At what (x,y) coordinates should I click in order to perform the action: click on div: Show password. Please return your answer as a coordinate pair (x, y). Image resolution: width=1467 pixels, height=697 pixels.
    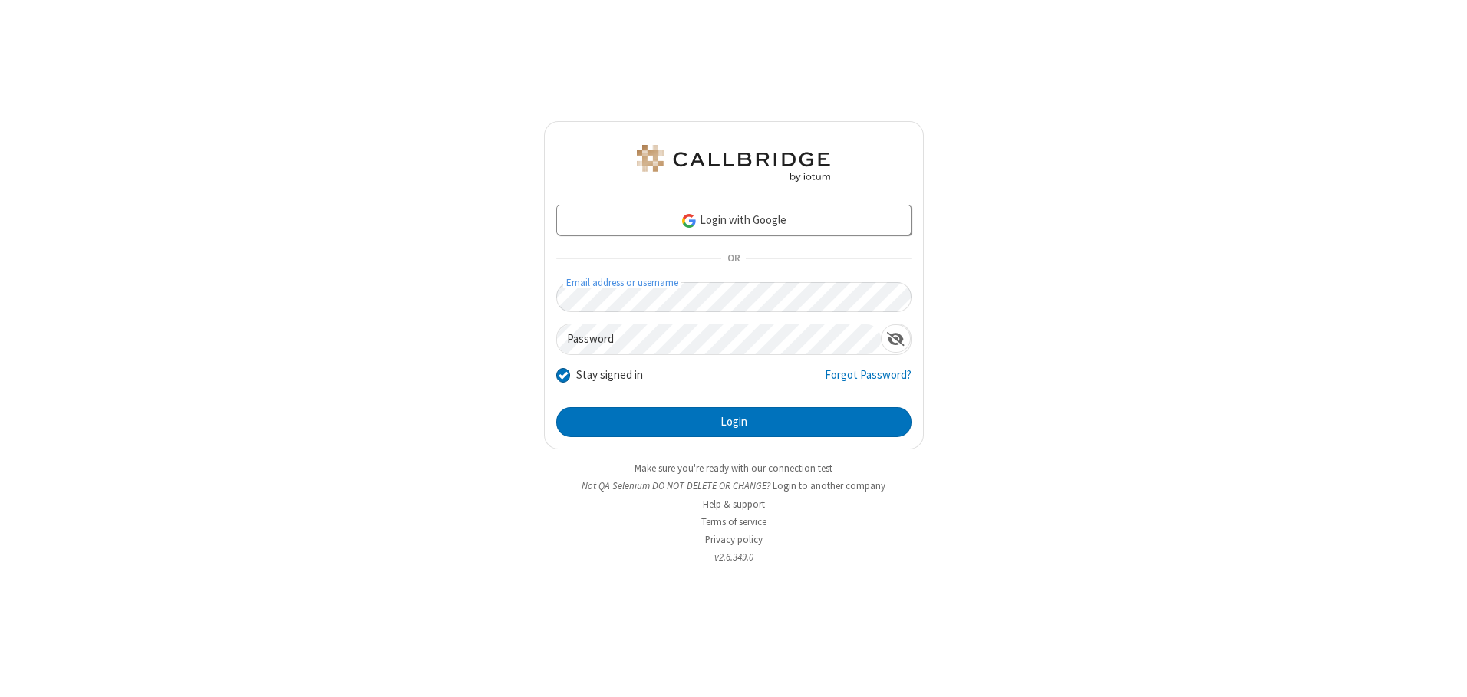
    Looking at the image, I should click on (895, 338).